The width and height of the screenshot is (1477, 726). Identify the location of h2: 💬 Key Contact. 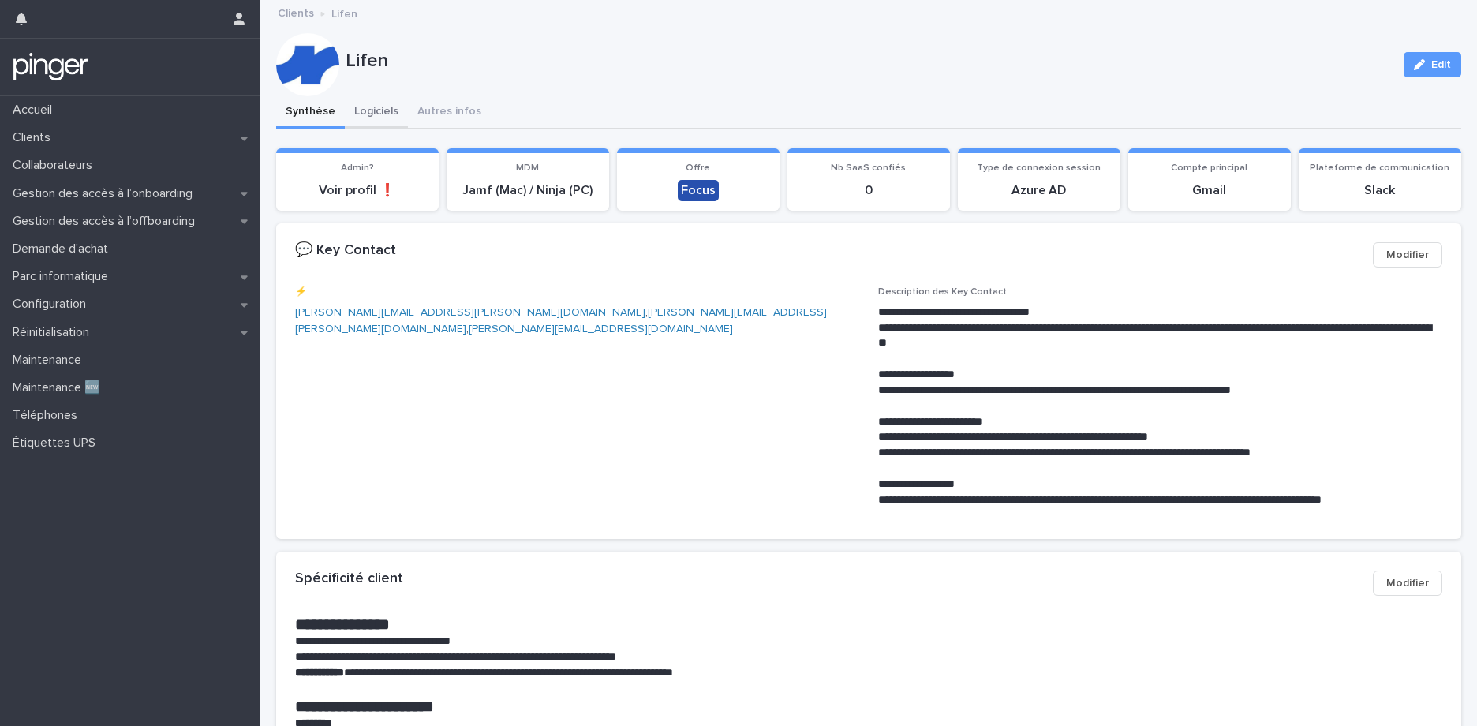
(346, 251).